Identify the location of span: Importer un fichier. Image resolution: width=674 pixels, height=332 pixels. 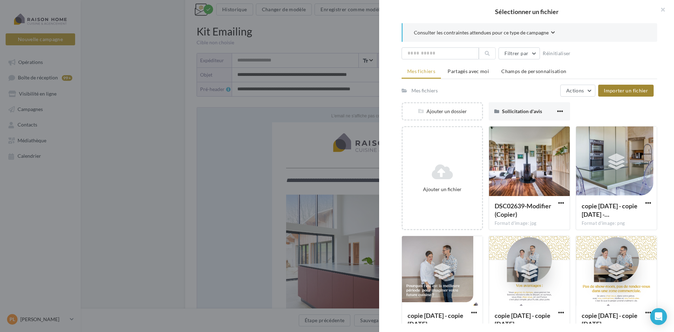
(626, 90).